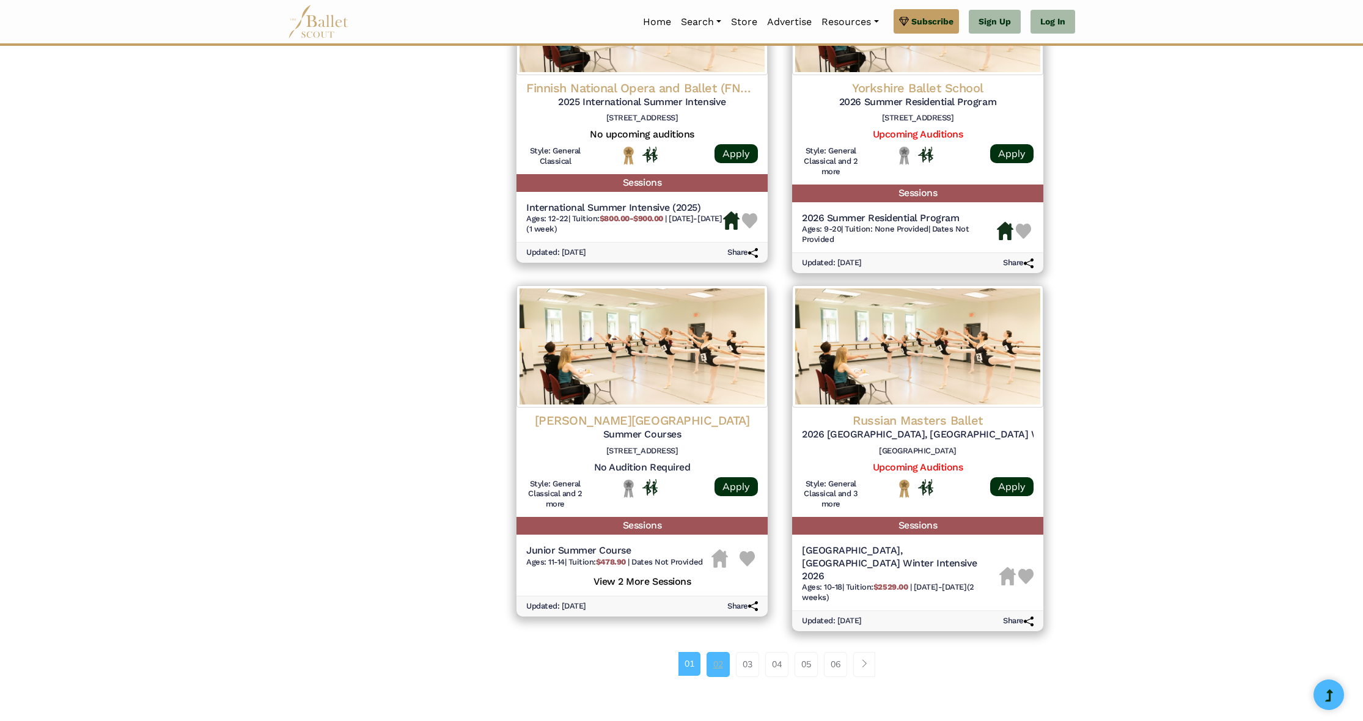 This screenshot has width=1363, height=721. What do you see at coordinates (780, 664) in the screenshot?
I see `nav: Page navigation example` at bounding box center [780, 664].